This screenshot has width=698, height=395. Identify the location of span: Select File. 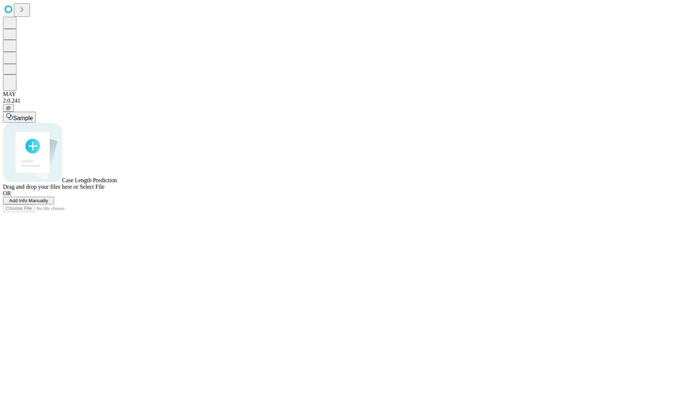
(92, 186).